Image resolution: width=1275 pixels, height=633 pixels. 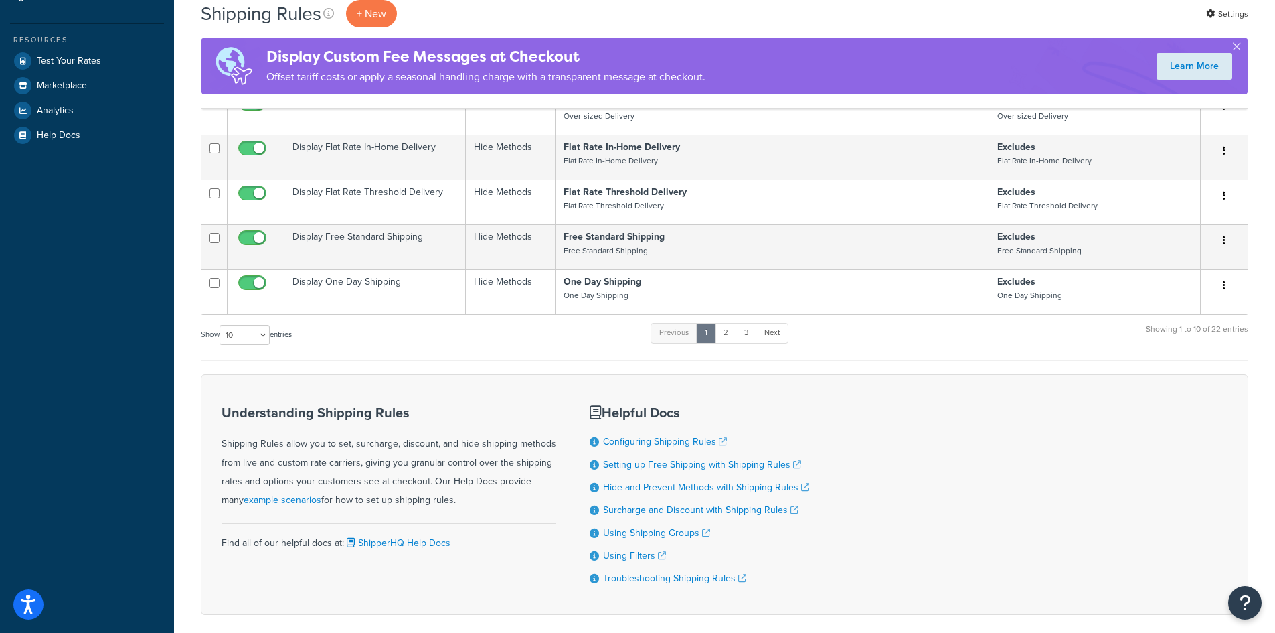 I want to click on span: Test Your Rates, so click(x=69, y=61).